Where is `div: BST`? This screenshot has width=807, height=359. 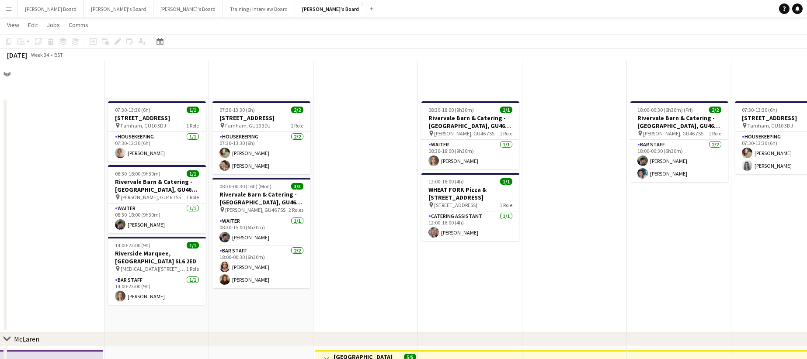
div: BST is located at coordinates (59, 55).